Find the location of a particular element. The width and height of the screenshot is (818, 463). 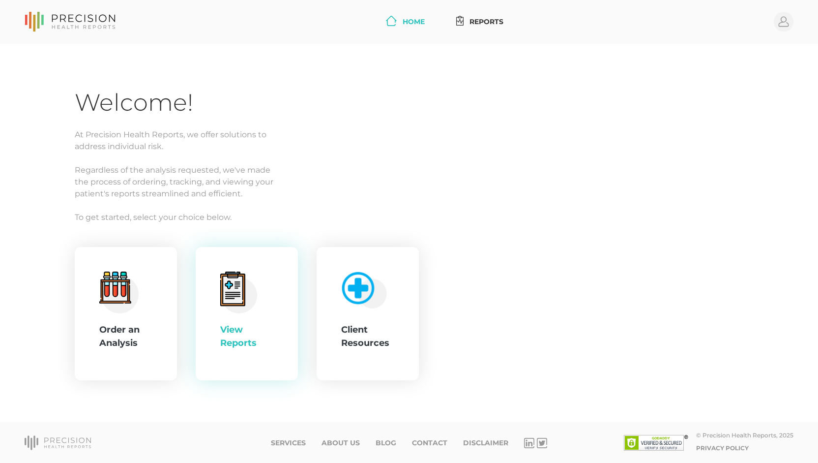

a: Privacy Policy is located at coordinates (722, 447).